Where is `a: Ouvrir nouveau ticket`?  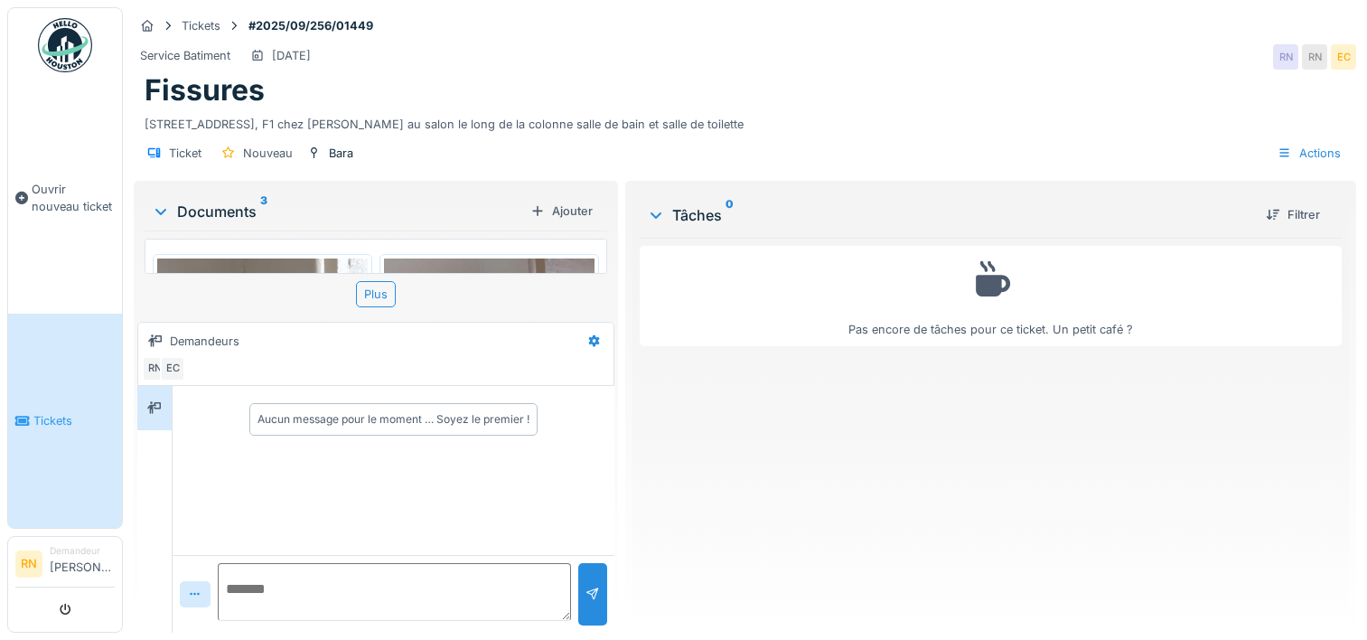 a: Ouvrir nouveau ticket is located at coordinates (65, 198).